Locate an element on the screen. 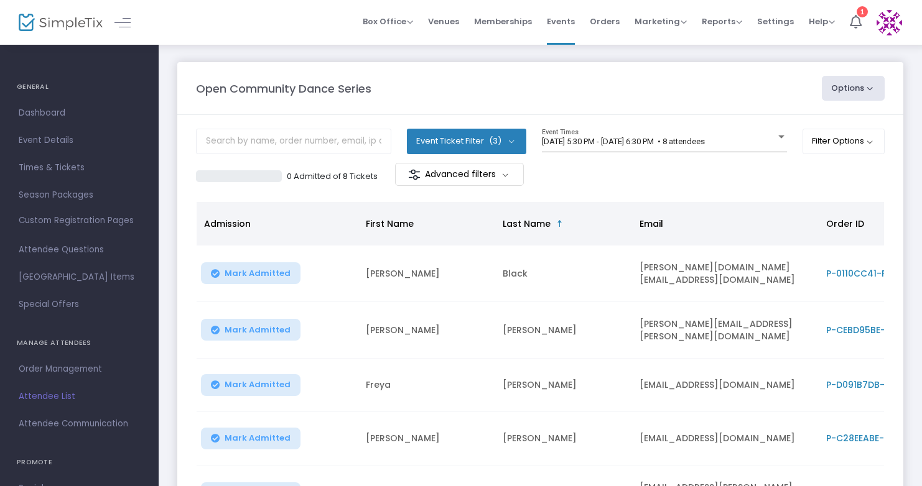 This screenshot has width=922, height=486. span: Times & Tickets is located at coordinates (79, 168).